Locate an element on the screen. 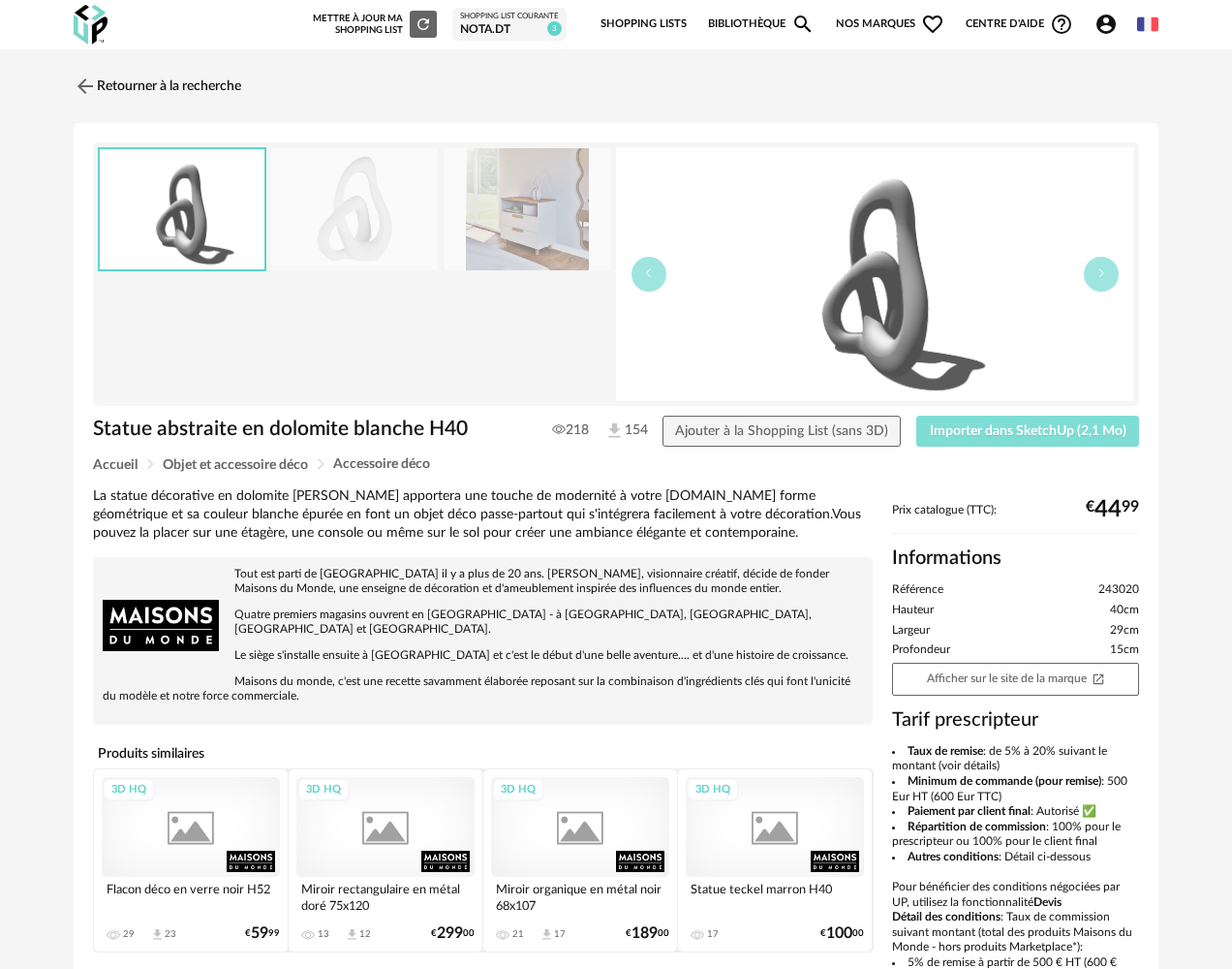 The image size is (1232, 969). span: 3 is located at coordinates (554, 28).